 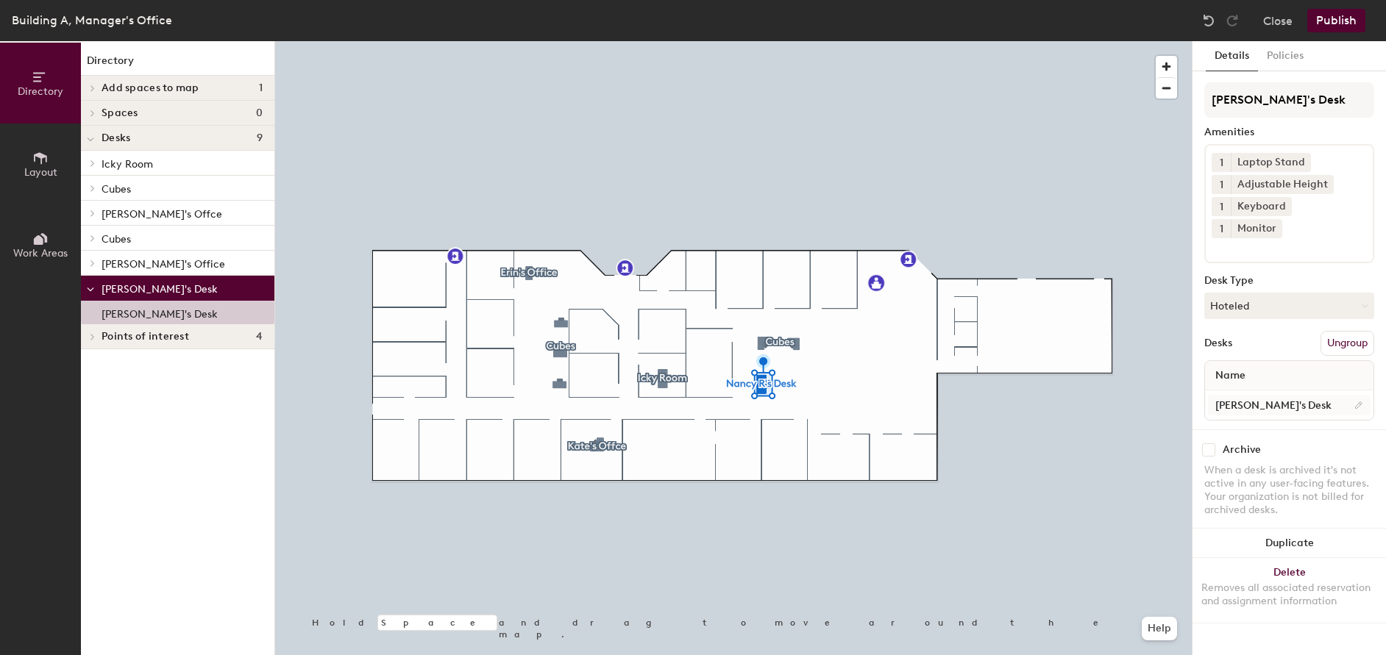 What do you see at coordinates (150, 88) in the screenshot?
I see `span: Add spaces to map` at bounding box center [150, 88].